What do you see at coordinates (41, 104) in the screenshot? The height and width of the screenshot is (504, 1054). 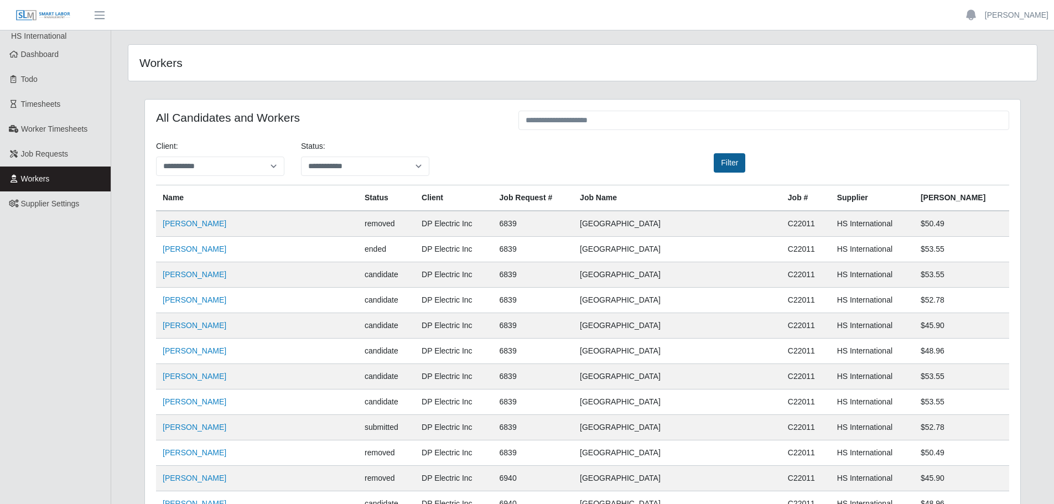 I see `span: Timesheets` at bounding box center [41, 104].